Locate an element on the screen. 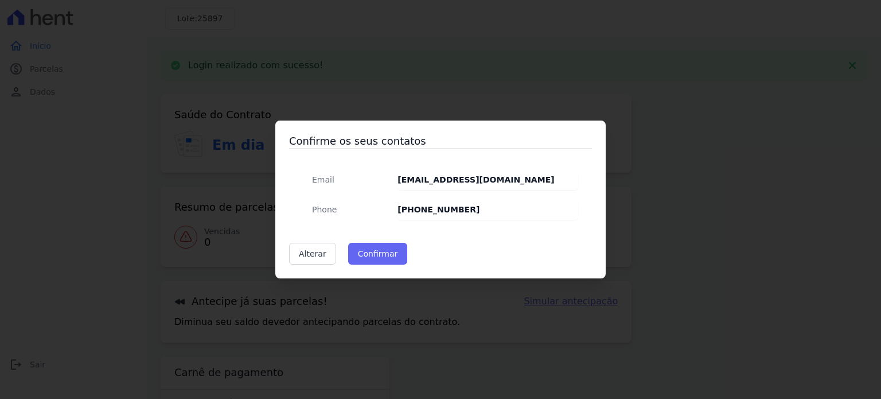 This screenshot has width=881, height=399. a: Alterar is located at coordinates (313, 254).